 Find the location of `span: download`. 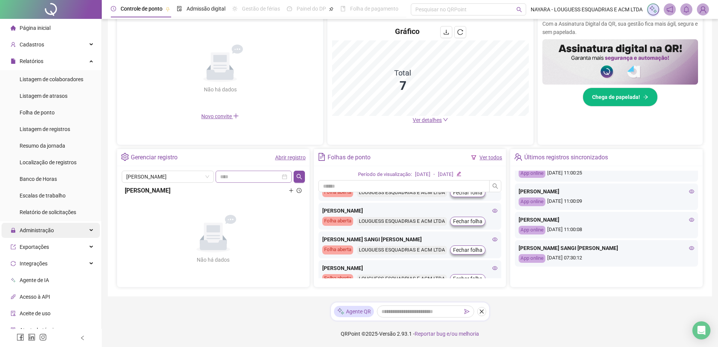

span: download is located at coordinates (446, 32).